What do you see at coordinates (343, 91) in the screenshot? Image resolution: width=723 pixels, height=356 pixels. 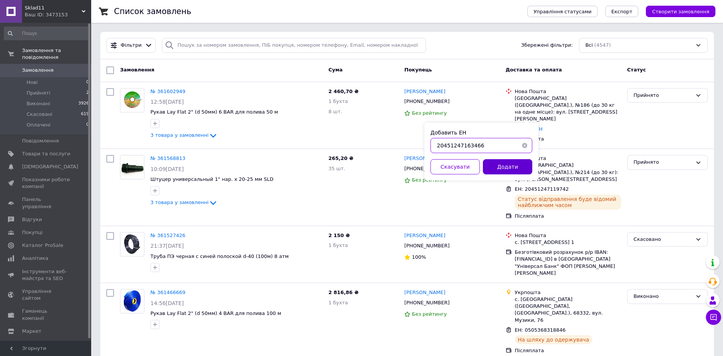 I see `span: 2 460,70 ₴` at bounding box center [343, 91].